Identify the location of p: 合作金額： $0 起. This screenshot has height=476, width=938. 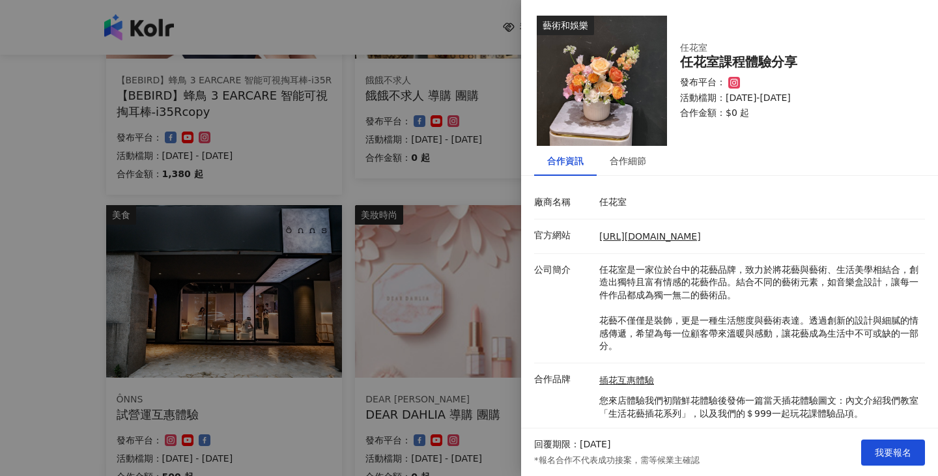
(794, 113).